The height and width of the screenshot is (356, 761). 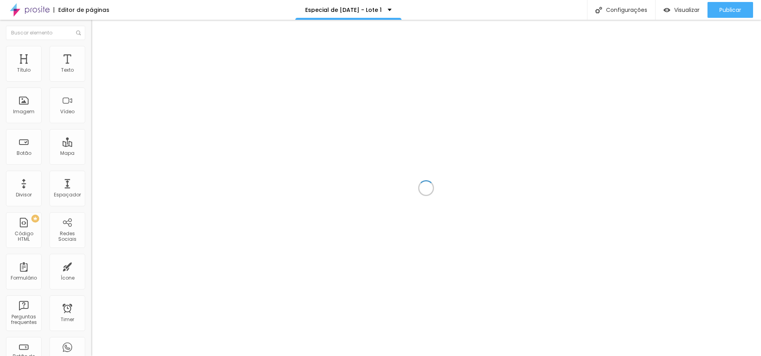 What do you see at coordinates (46, 33) in the screenshot?
I see `input: Buscar elemento` at bounding box center [46, 33].